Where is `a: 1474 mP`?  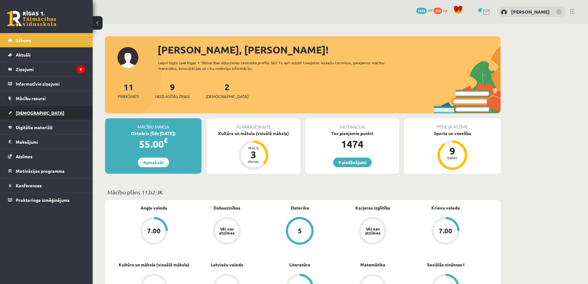
a: 1474 mP is located at coordinates (425, 10).